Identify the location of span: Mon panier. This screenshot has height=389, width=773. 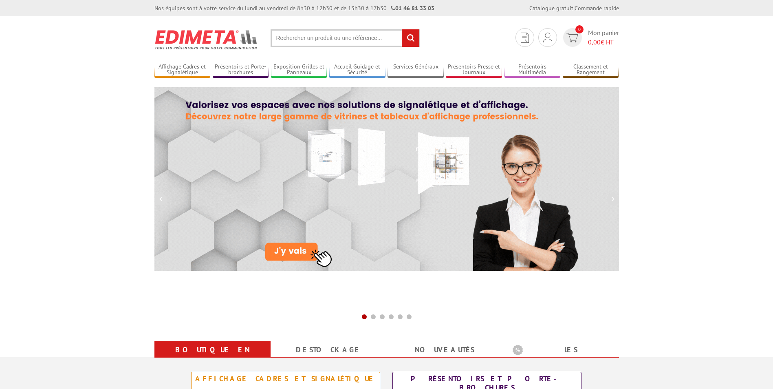
(604, 37).